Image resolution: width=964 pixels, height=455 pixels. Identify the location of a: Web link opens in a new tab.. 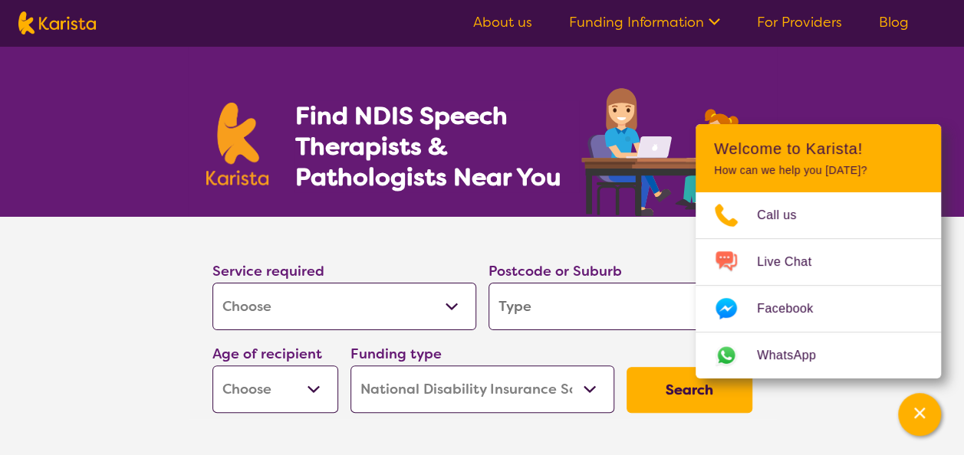
(818, 356).